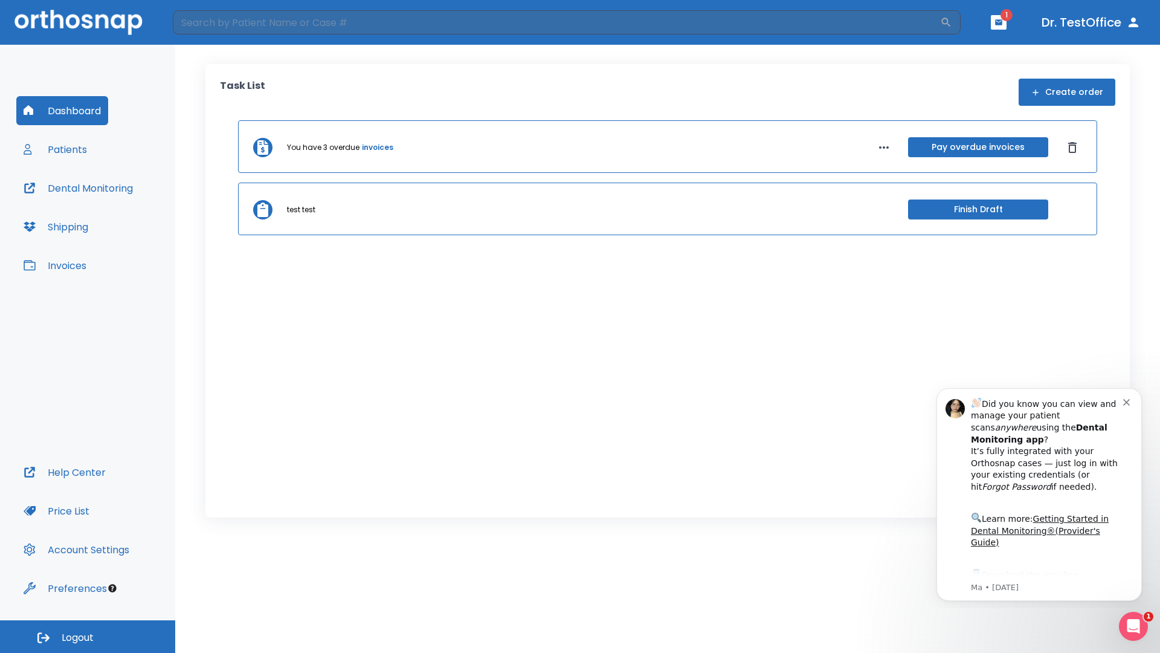  I want to click on div: Did you know you can view and manage your patient scans using the ? It’s fully integrated with yo..., so click(129, 73).